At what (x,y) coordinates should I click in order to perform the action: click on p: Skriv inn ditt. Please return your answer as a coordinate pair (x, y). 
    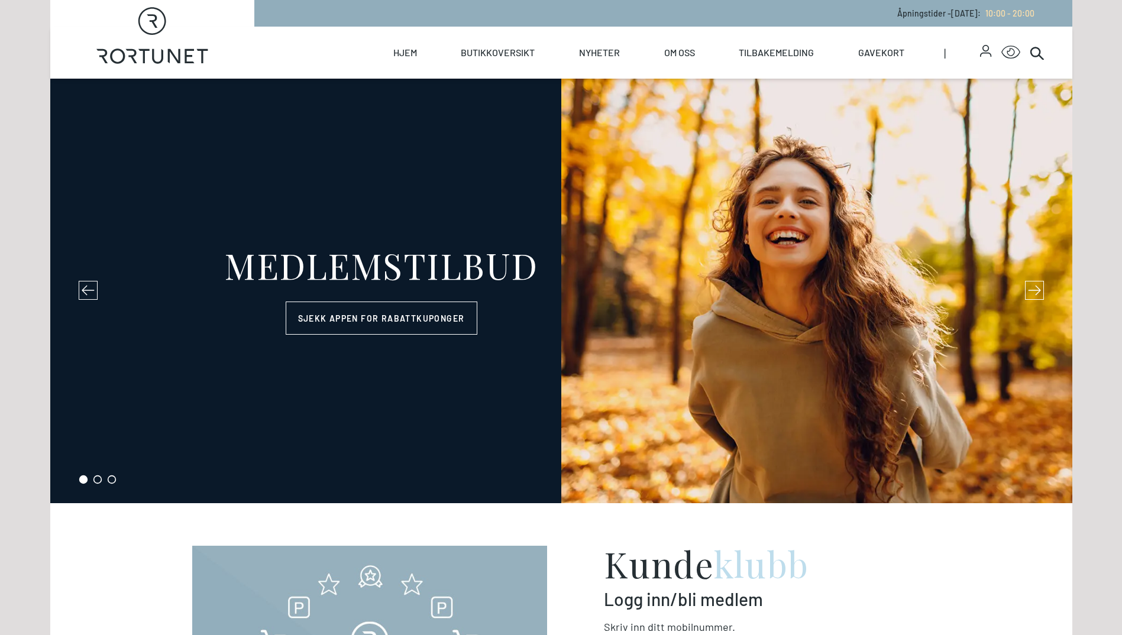
    Looking at the image, I should click on (767, 627).